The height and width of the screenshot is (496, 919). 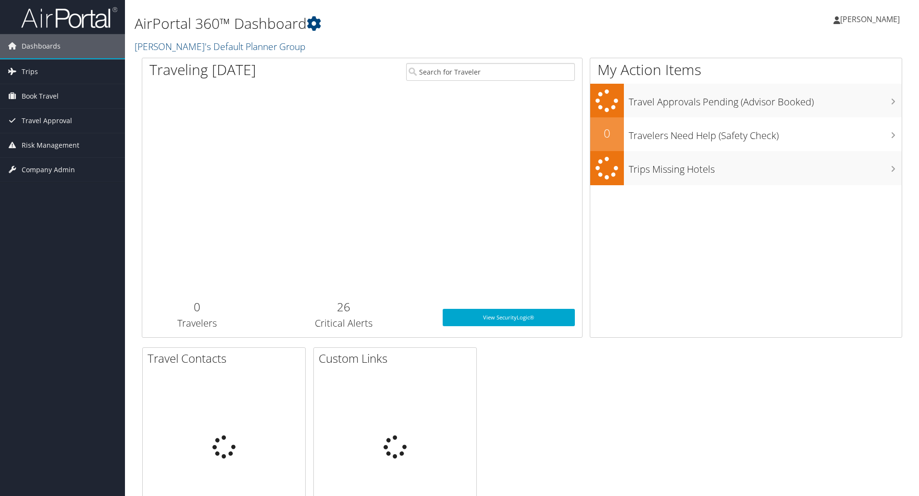 What do you see at coordinates (766, 100) in the screenshot?
I see `h3: Travel Approvals Pending (Advisor Booked)` at bounding box center [766, 100].